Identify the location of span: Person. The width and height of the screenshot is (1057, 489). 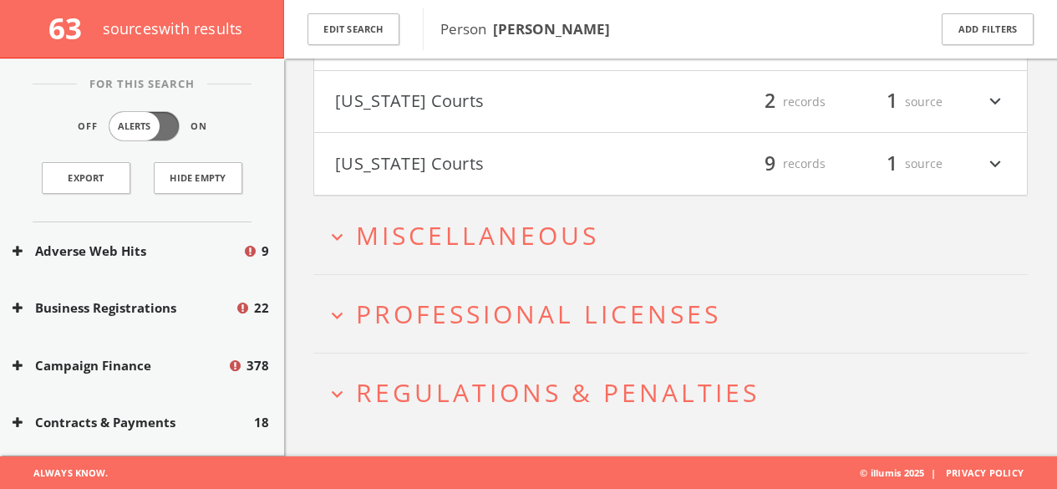
(525, 28).